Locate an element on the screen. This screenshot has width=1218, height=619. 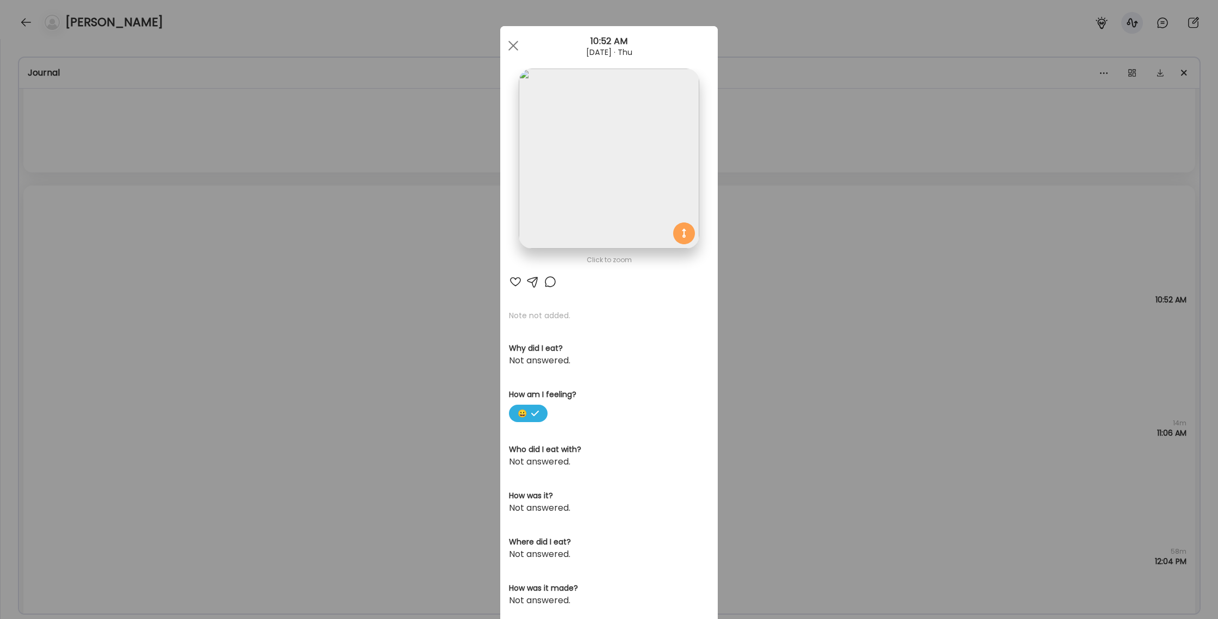
h3: How am I feeling? is located at coordinates (609, 394).